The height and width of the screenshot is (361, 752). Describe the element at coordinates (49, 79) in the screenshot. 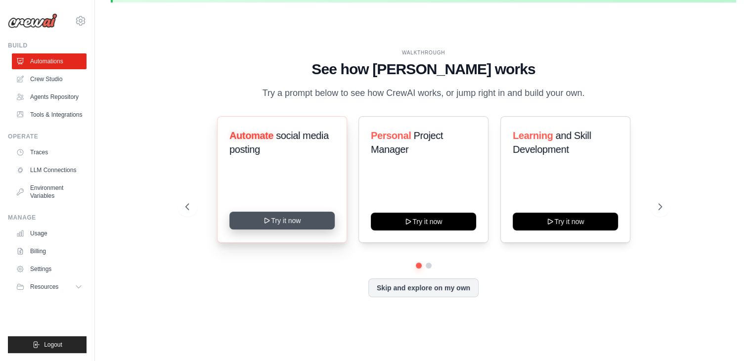

I see `a: Crew Studio` at that location.